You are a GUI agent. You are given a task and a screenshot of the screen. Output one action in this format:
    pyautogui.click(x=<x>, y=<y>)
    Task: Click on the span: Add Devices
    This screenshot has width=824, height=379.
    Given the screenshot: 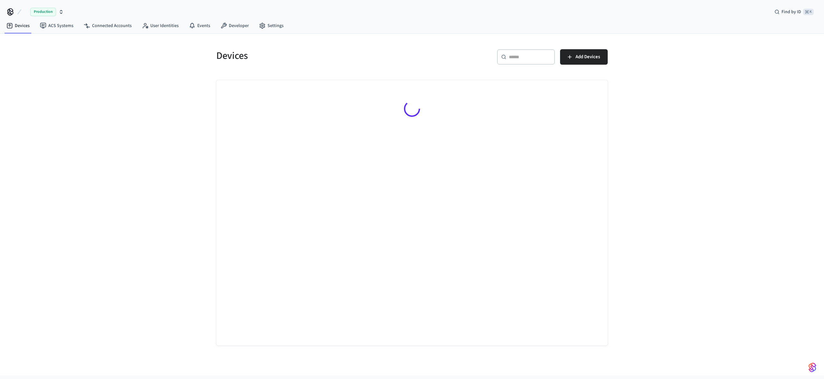 What is the action you would take?
    pyautogui.click(x=588, y=57)
    